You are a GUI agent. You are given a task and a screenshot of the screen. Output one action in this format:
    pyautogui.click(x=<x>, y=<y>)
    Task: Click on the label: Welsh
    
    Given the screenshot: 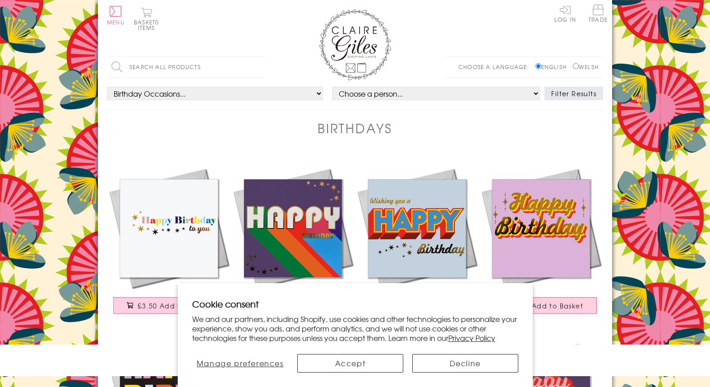 What is the action you would take?
    pyautogui.click(x=586, y=67)
    